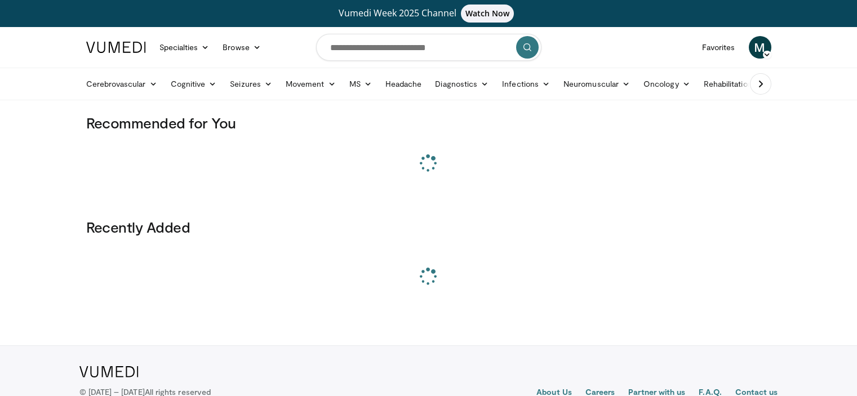 This screenshot has height=396, width=857. Describe the element at coordinates (429, 123) in the screenshot. I see `h3: Recommended for You` at that location.